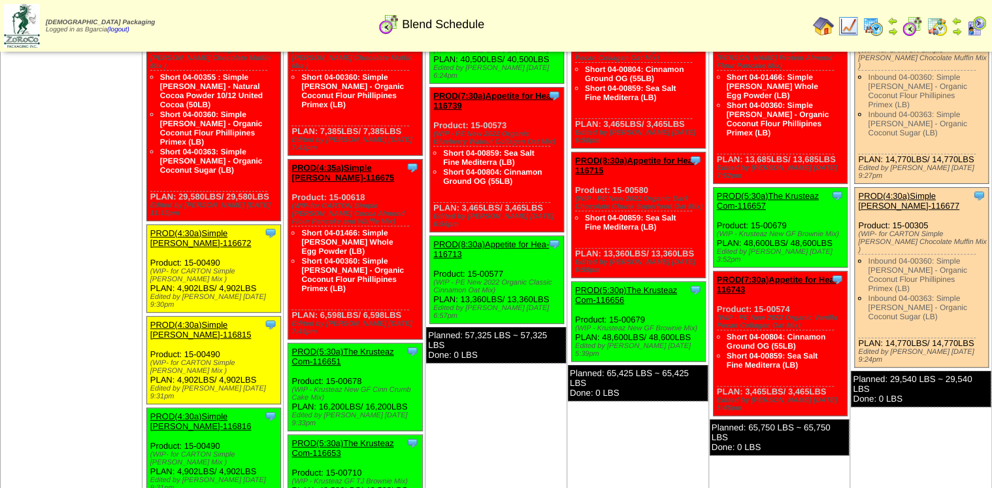 Image resolution: width=992 pixels, height=488 pixels. I want to click on div: Product: 15-00305 PLAN: 7,385LBS / 7,385LBS, so click(355, 80).